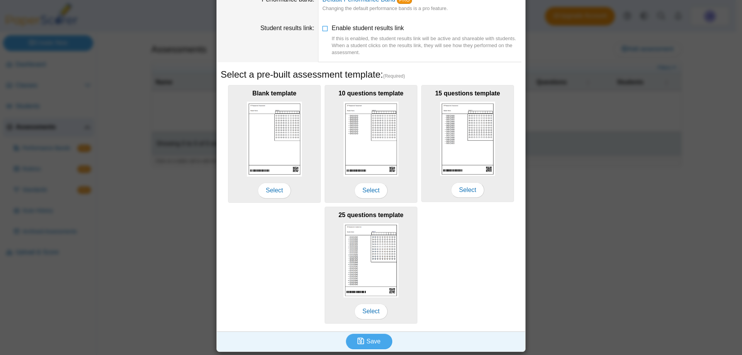 This screenshot has height=355, width=742. Describe the element at coordinates (274, 139) in the screenshot. I see `img: scan_sheet_blank.png` at that location.